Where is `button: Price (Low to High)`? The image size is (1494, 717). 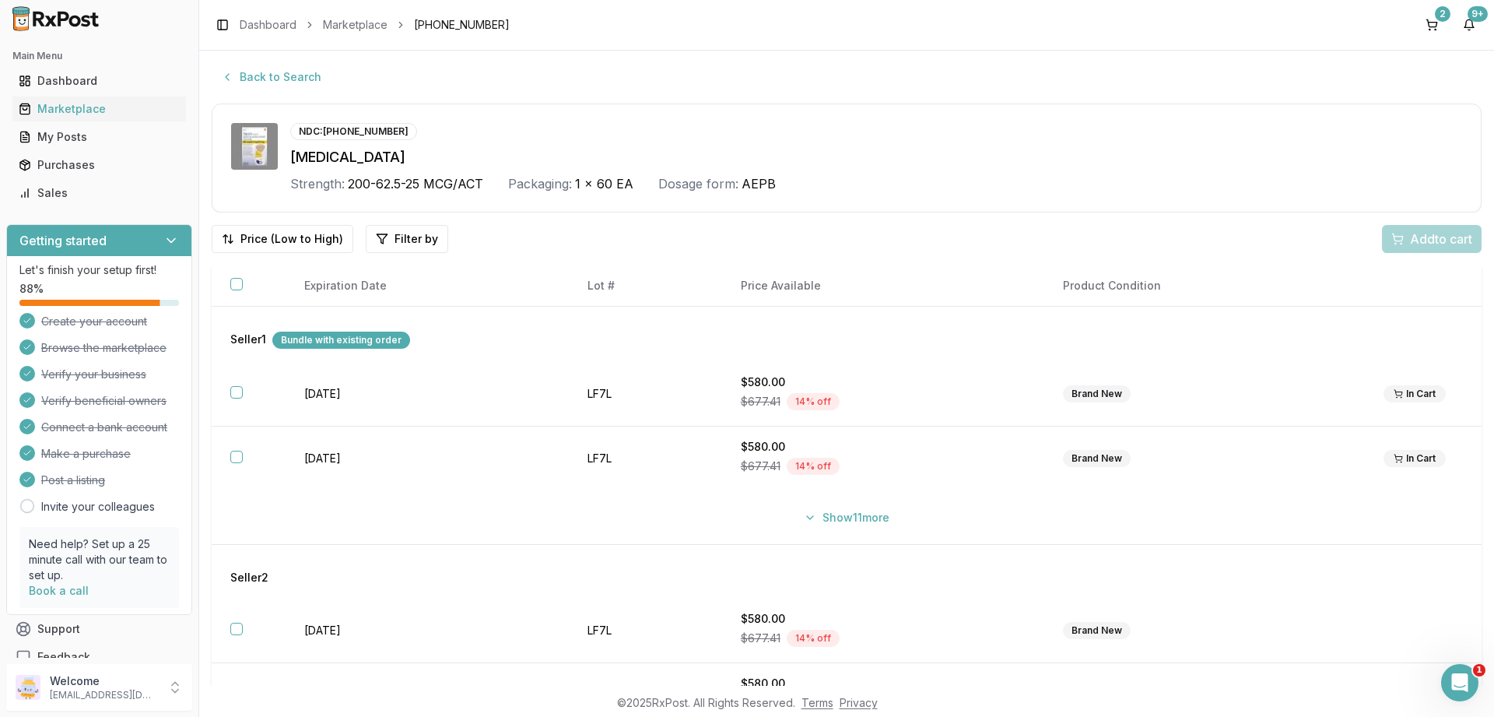
button: Price (Low to High) is located at coordinates (282, 239).